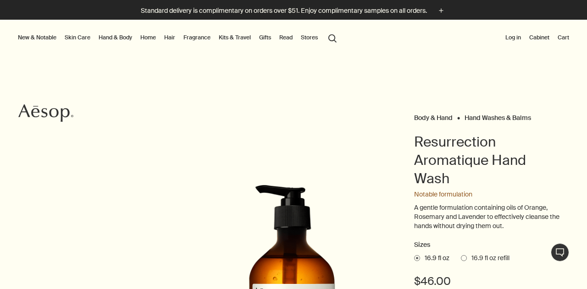 The image size is (587, 289). I want to click on a: Fragrance, so click(197, 38).